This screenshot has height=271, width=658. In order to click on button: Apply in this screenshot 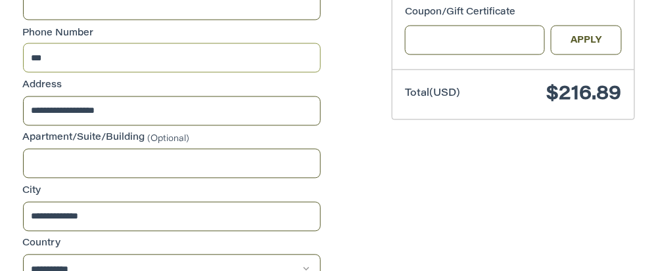, I will do `click(586, 40)`.